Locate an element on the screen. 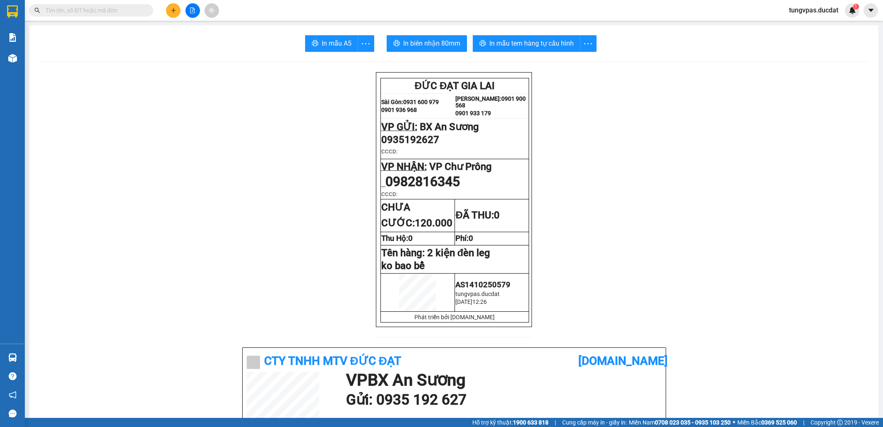 This screenshot has height=427, width=883. strong: 0708 023 035 - 0935 103 250 is located at coordinates (693, 422).